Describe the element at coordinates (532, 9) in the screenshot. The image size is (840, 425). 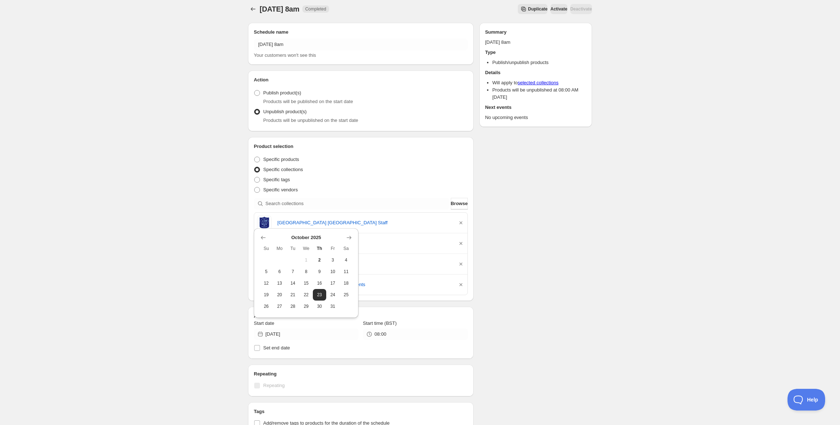
I see `button: Secondary action label` at that location.